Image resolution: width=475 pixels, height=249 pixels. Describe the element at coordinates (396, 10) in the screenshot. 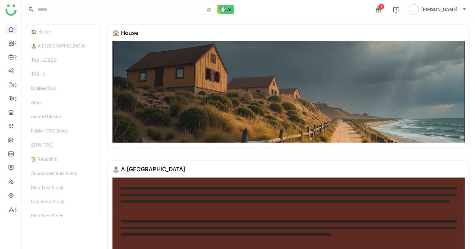

I see `img: help.svg` at that location.